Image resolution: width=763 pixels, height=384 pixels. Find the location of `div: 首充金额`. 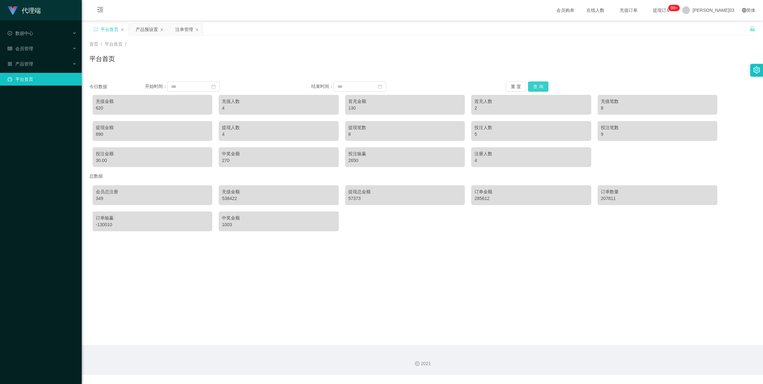

div: 首充金额 is located at coordinates (405, 101).